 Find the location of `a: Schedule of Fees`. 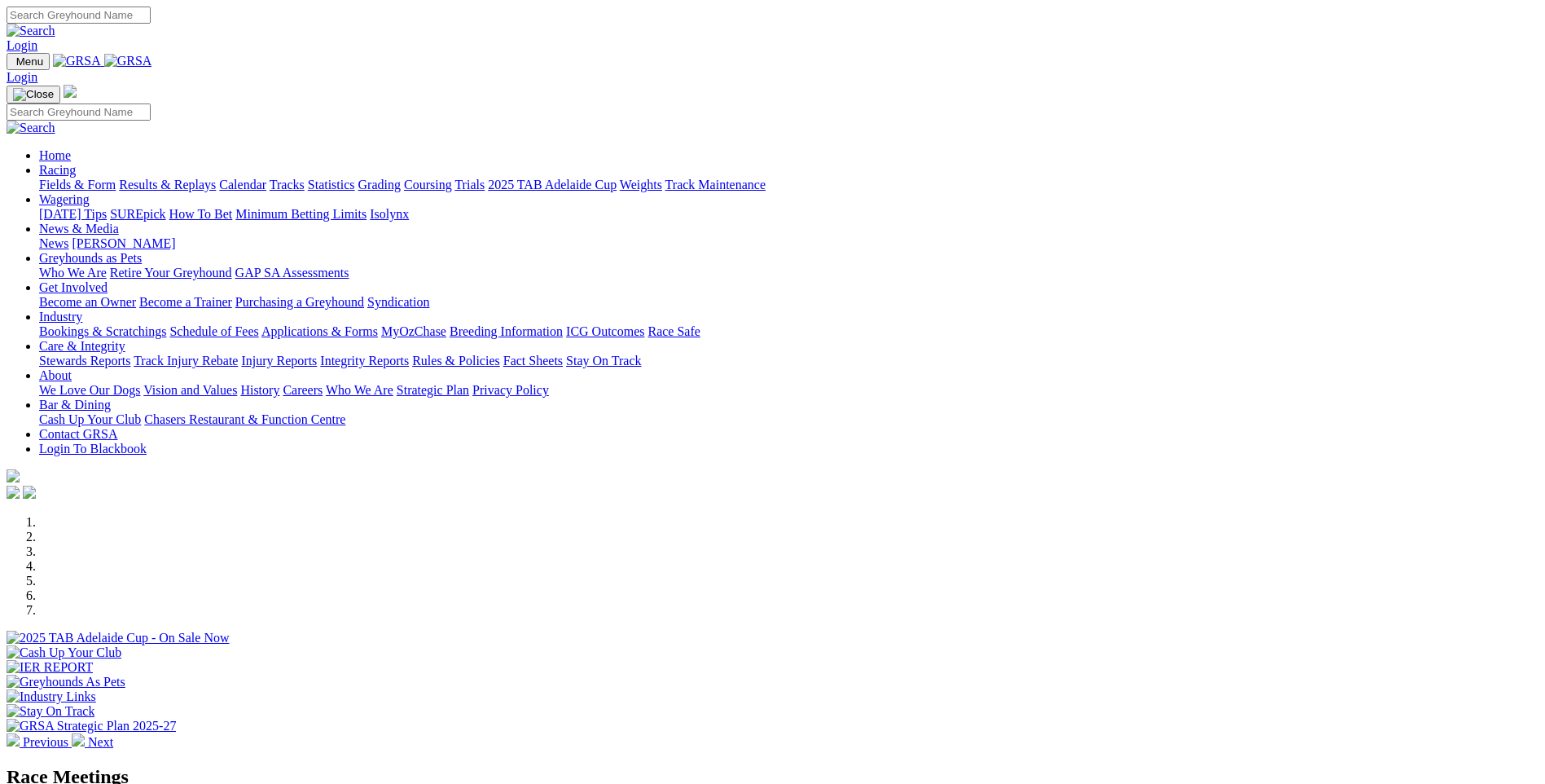

a: Schedule of Fees is located at coordinates (213, 331).